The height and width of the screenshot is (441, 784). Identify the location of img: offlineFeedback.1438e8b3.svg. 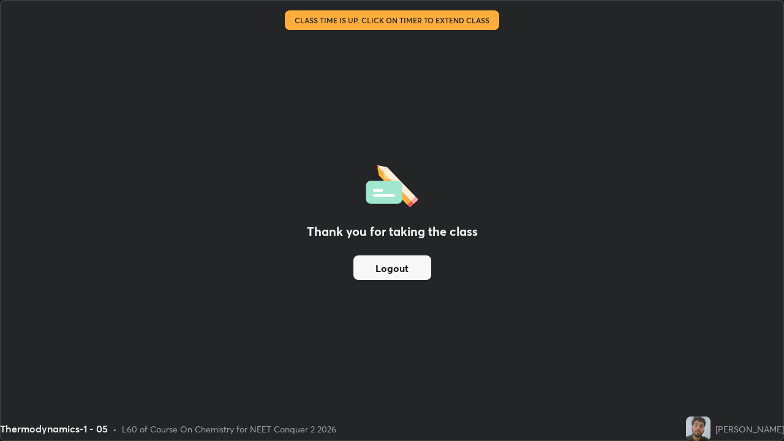
(392, 184).